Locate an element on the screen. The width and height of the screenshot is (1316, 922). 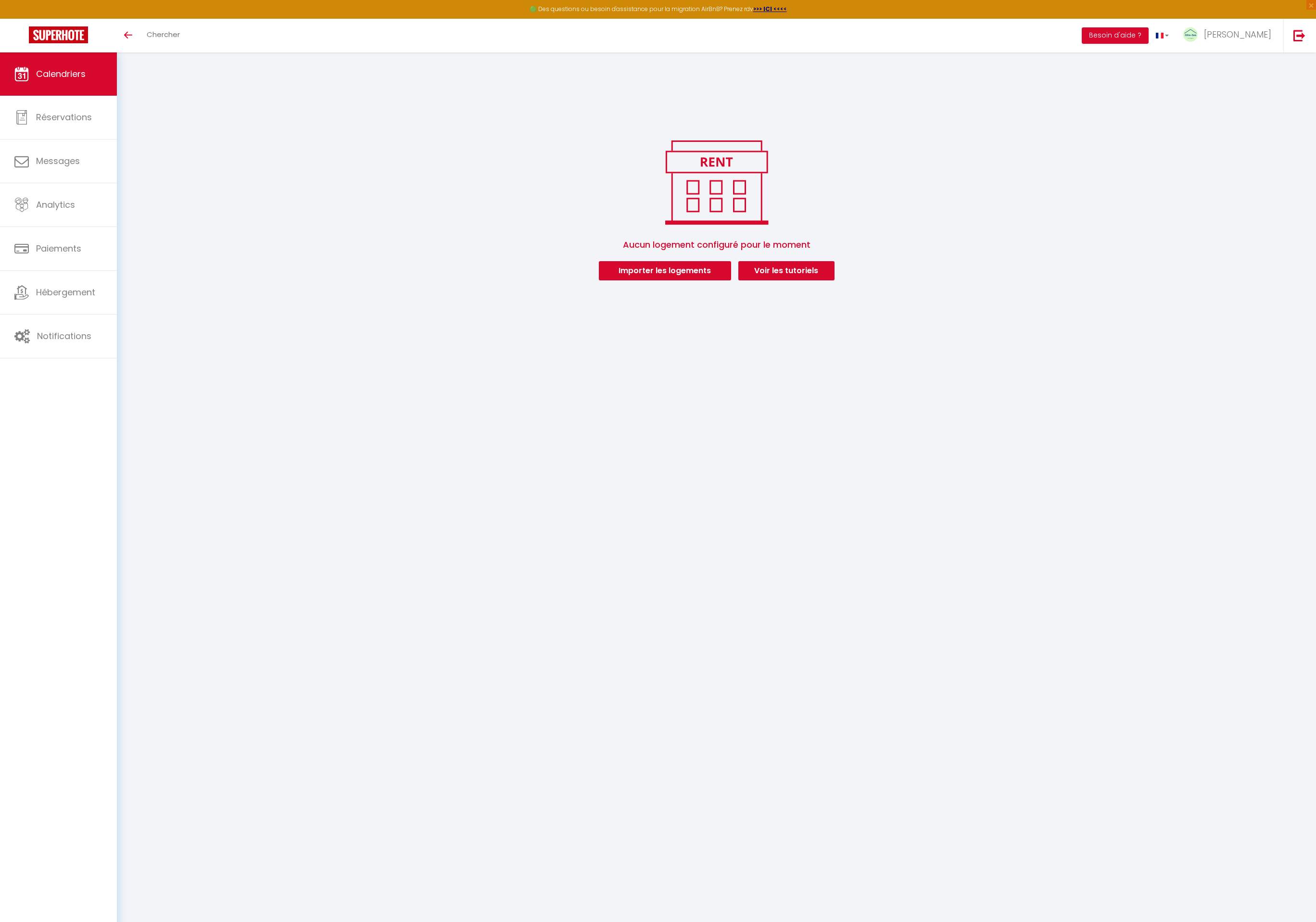
a: Chercher is located at coordinates (163, 35).